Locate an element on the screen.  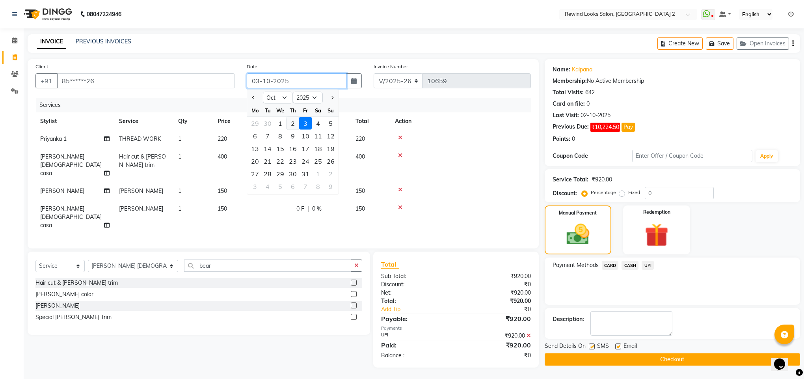
div: Payable: is located at coordinates (415, 318).